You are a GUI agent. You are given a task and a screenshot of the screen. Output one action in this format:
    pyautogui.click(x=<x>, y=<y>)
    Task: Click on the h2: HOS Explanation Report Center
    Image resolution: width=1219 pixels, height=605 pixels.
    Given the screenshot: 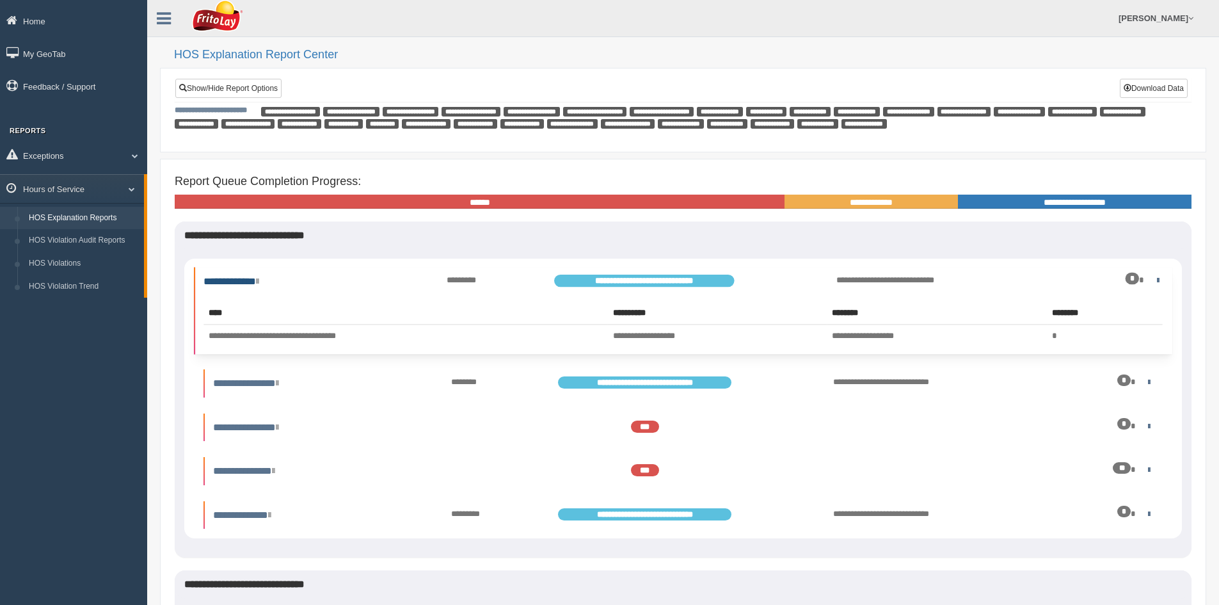 What is the action you would take?
    pyautogui.click(x=690, y=55)
    